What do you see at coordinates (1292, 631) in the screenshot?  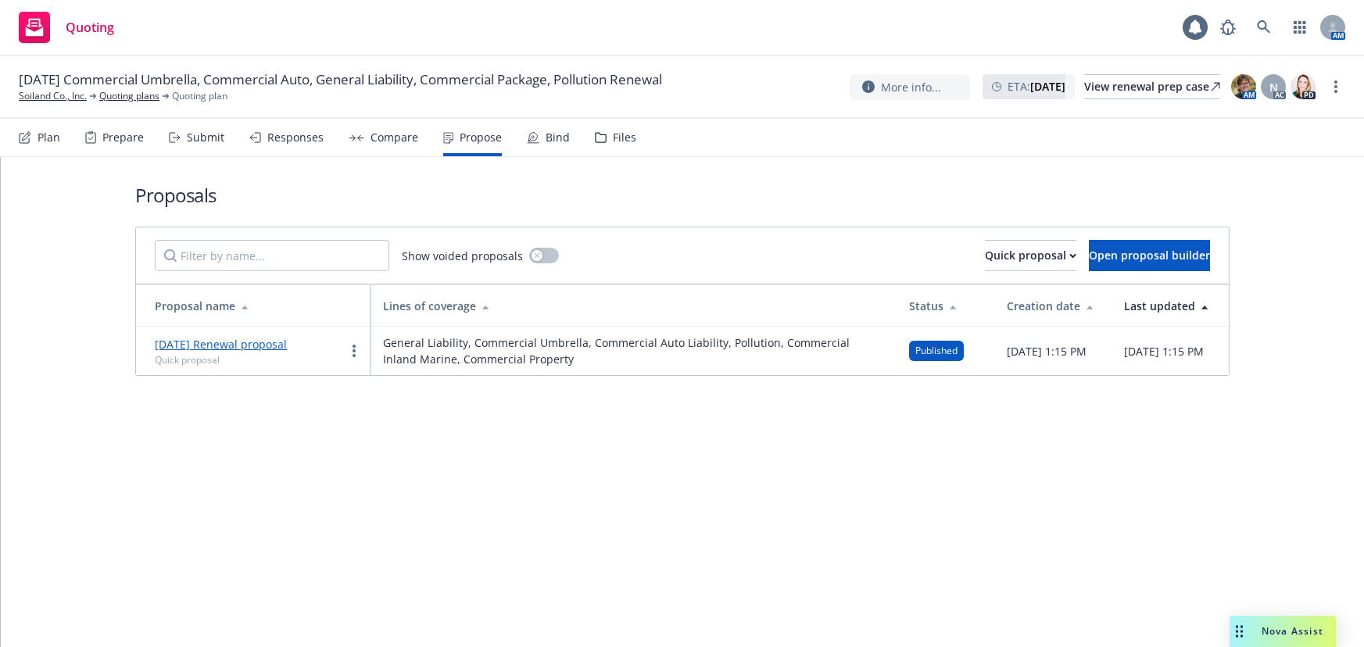 I see `span: Nova Assist` at bounding box center [1292, 631].